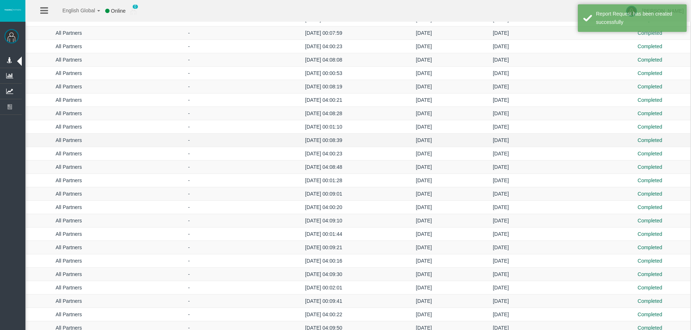 This screenshot has height=330, width=691. What do you see at coordinates (74, 11) in the screenshot?
I see `span: English Global` at bounding box center [74, 11].